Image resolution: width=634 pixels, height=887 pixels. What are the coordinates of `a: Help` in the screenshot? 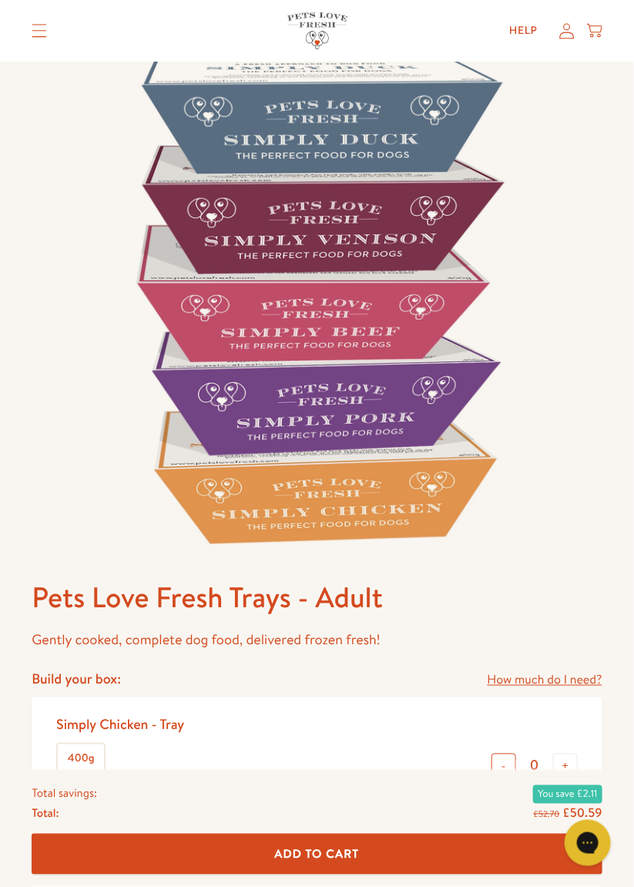 It's located at (523, 31).